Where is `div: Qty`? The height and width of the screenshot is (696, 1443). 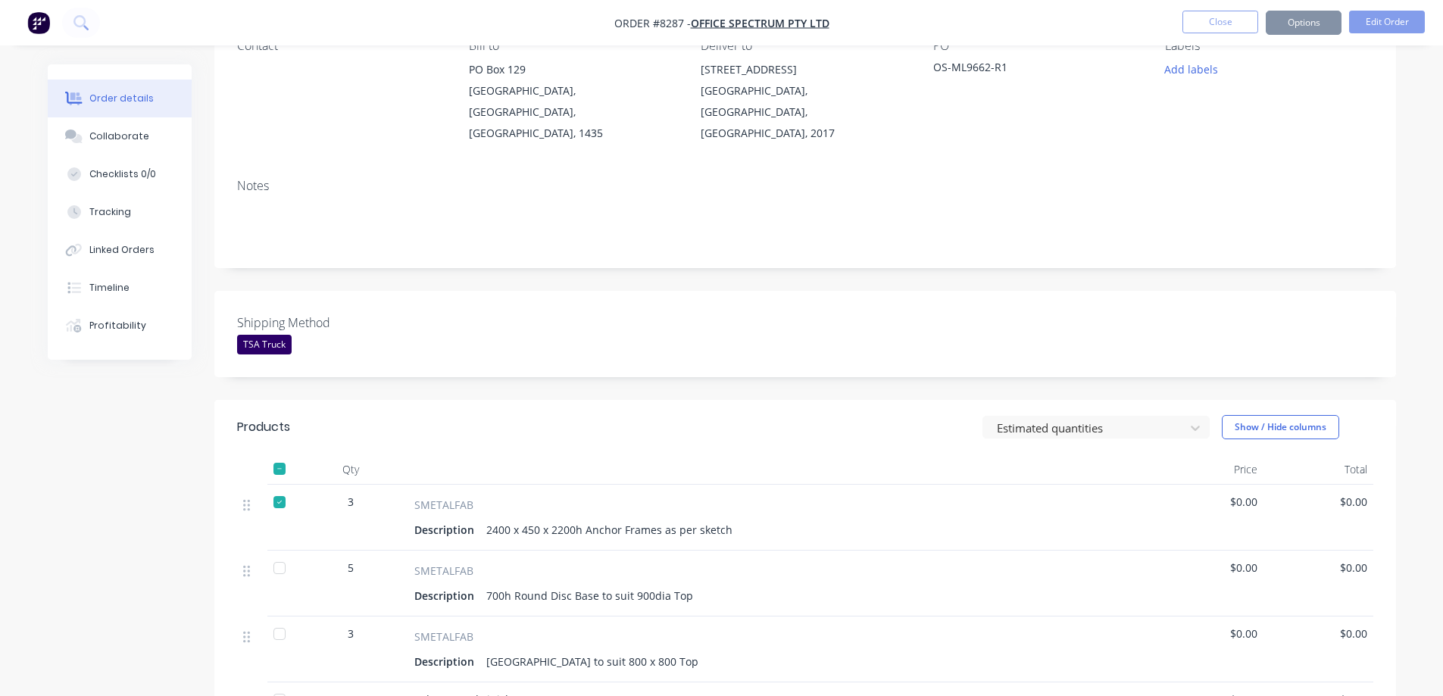 div: Qty is located at coordinates (351, 470).